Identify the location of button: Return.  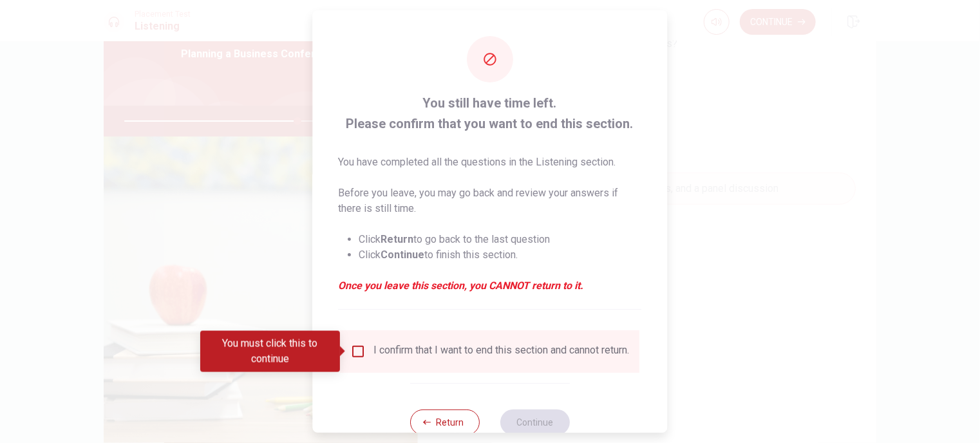
(445, 422).